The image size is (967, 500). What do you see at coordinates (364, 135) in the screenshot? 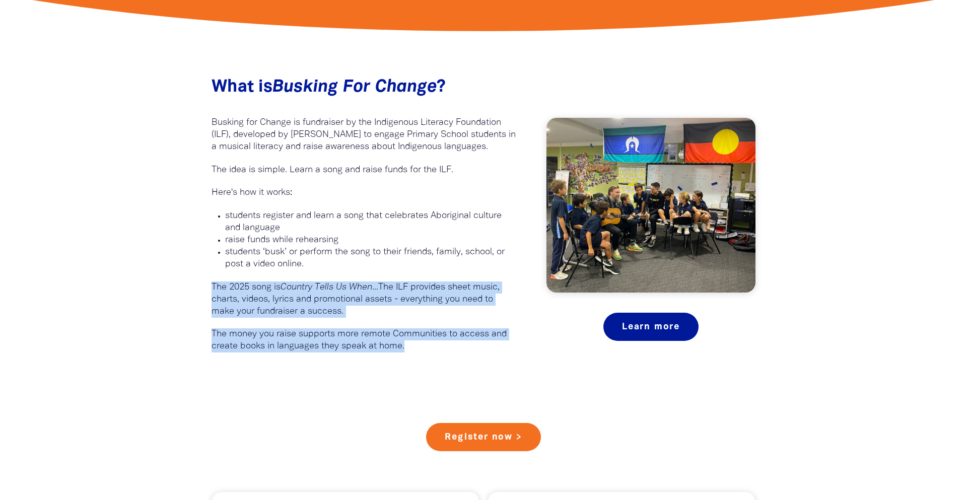
I see `p: Busking for Change is fundraiser by the Indigenous Literacy Foundation (ILF), developed by [PERSO...` at bounding box center [364, 135].